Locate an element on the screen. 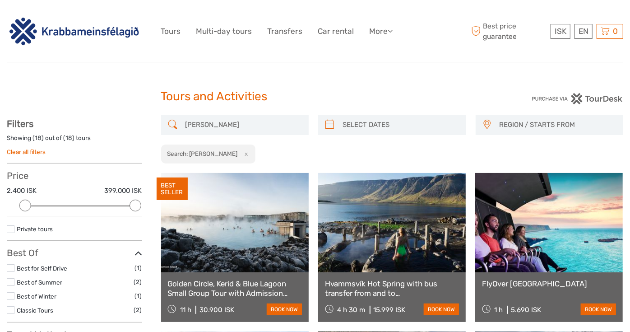 This screenshot has height=332, width=630. img: 3142-b3e26b51-08fe-4449-b938-50ec2168a4a0_logo_big.png is located at coordinates (74, 31).